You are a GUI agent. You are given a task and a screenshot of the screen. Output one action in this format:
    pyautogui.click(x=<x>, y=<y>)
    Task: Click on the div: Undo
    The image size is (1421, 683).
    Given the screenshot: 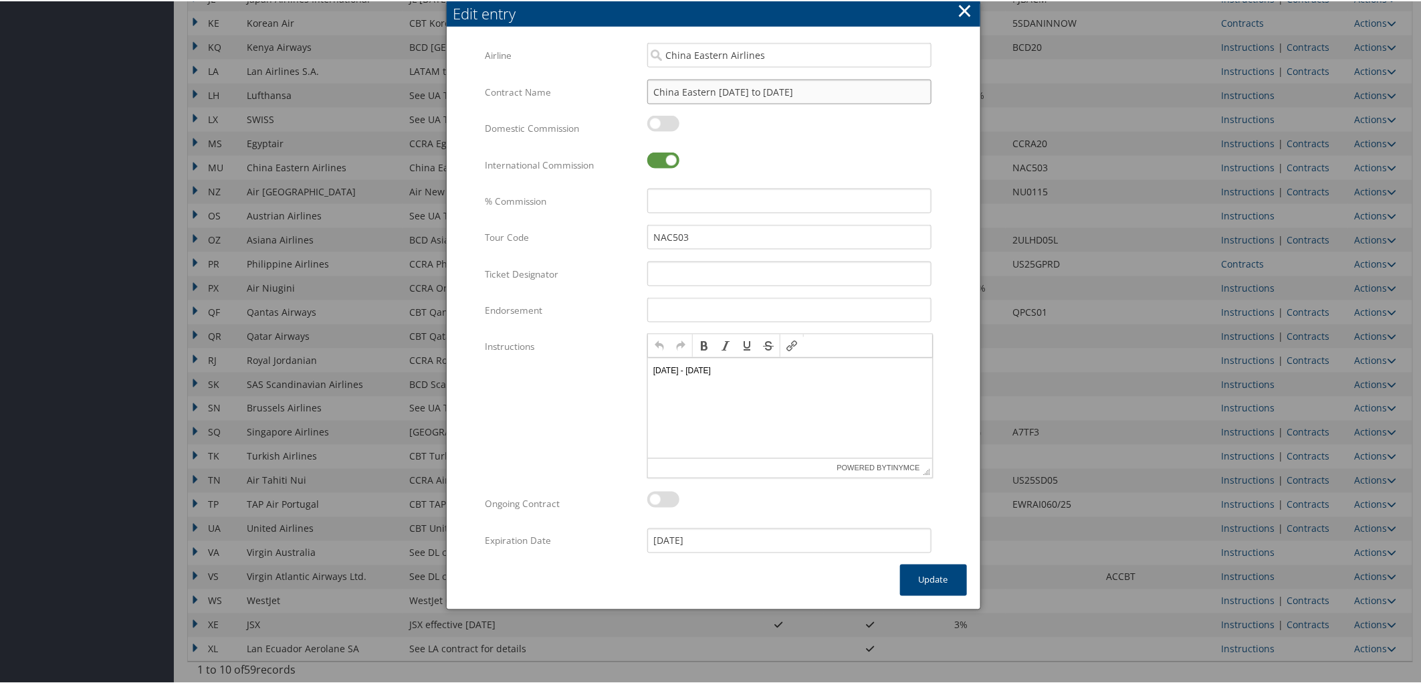 What is the action you would take?
    pyautogui.click(x=659, y=344)
    